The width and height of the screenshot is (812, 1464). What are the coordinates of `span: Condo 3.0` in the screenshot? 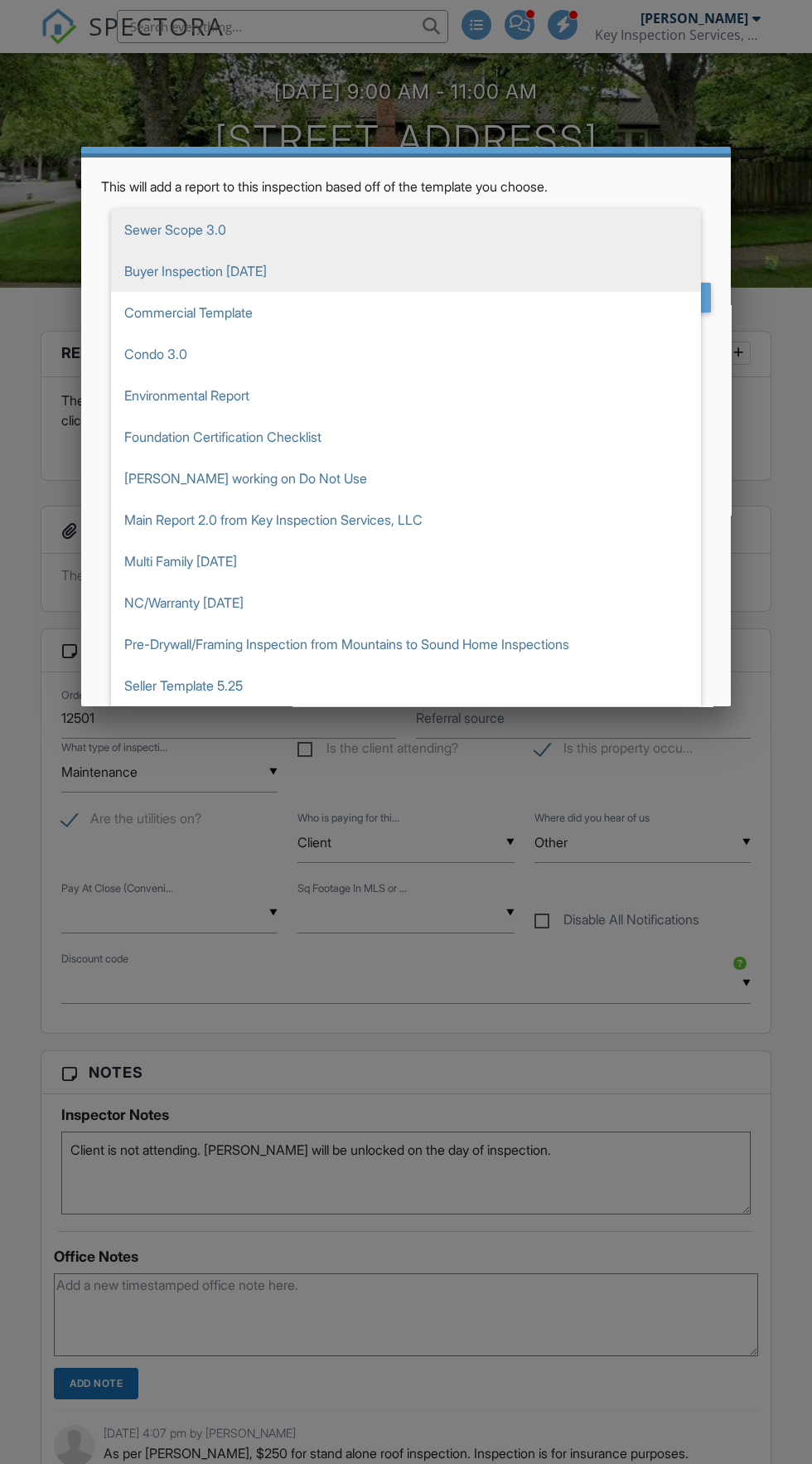 It's located at (406, 354).